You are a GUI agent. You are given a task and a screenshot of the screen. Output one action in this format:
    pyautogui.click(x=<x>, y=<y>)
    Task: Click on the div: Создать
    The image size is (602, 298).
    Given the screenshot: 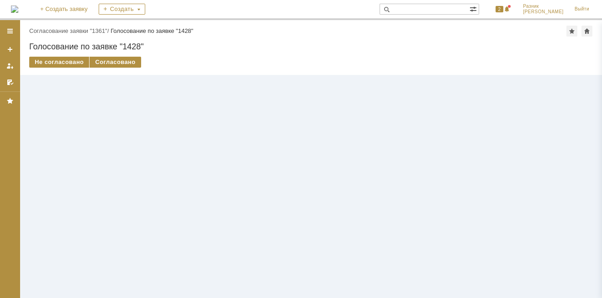 What is the action you would take?
    pyautogui.click(x=122, y=9)
    